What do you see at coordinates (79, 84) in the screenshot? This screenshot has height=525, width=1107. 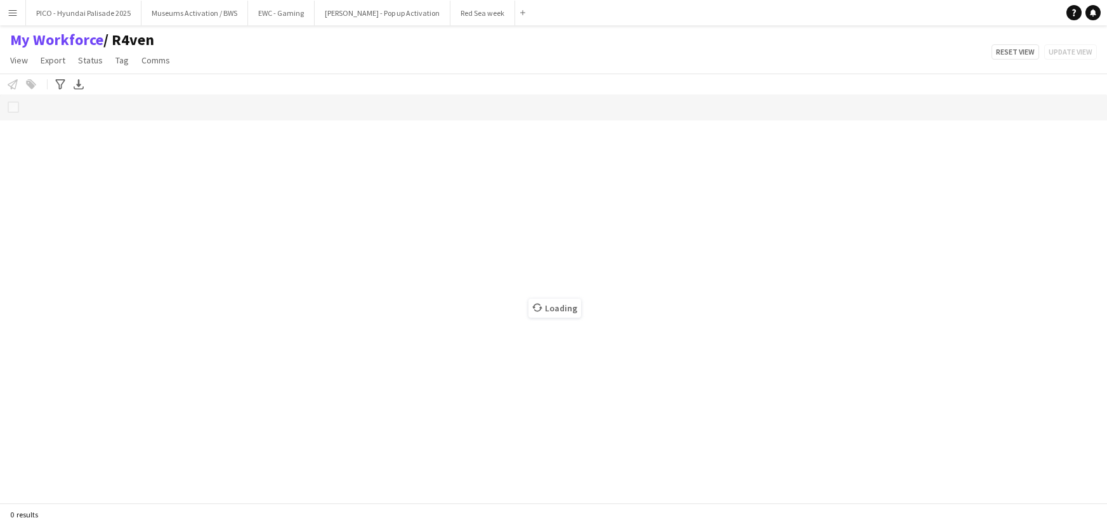 I see `app-action-btn: Export XLSX` at bounding box center [79, 84].